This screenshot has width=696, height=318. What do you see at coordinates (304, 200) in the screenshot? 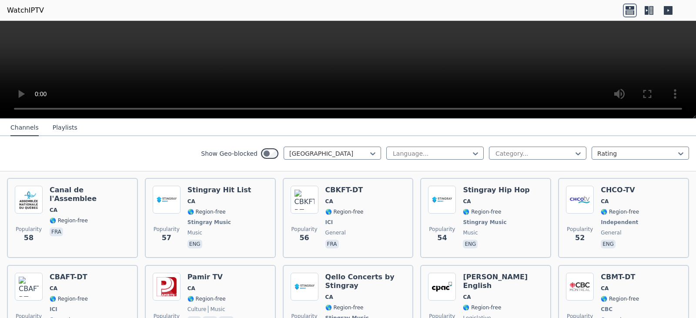
I see `img: CBKFT-DT` at bounding box center [304, 200].